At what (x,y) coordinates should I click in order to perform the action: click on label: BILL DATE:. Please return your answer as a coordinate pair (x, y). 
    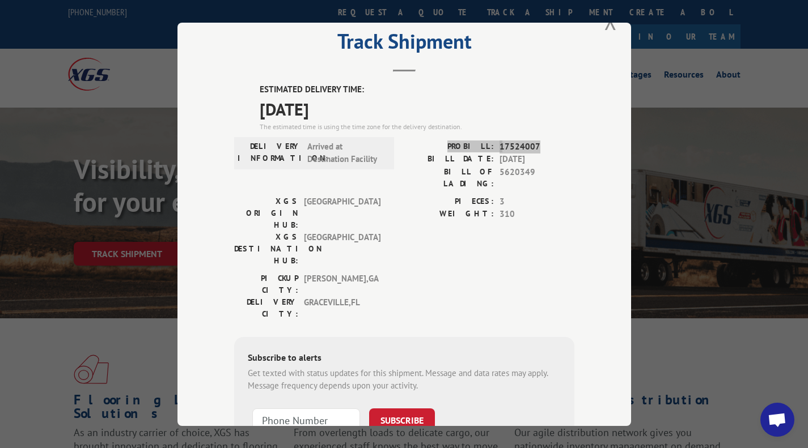
    Looking at the image, I should click on (449, 159).